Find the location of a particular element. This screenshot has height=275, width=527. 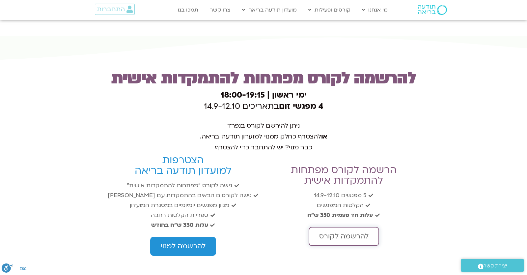

strong: 4 מפגשי זום is located at coordinates (301, 106).